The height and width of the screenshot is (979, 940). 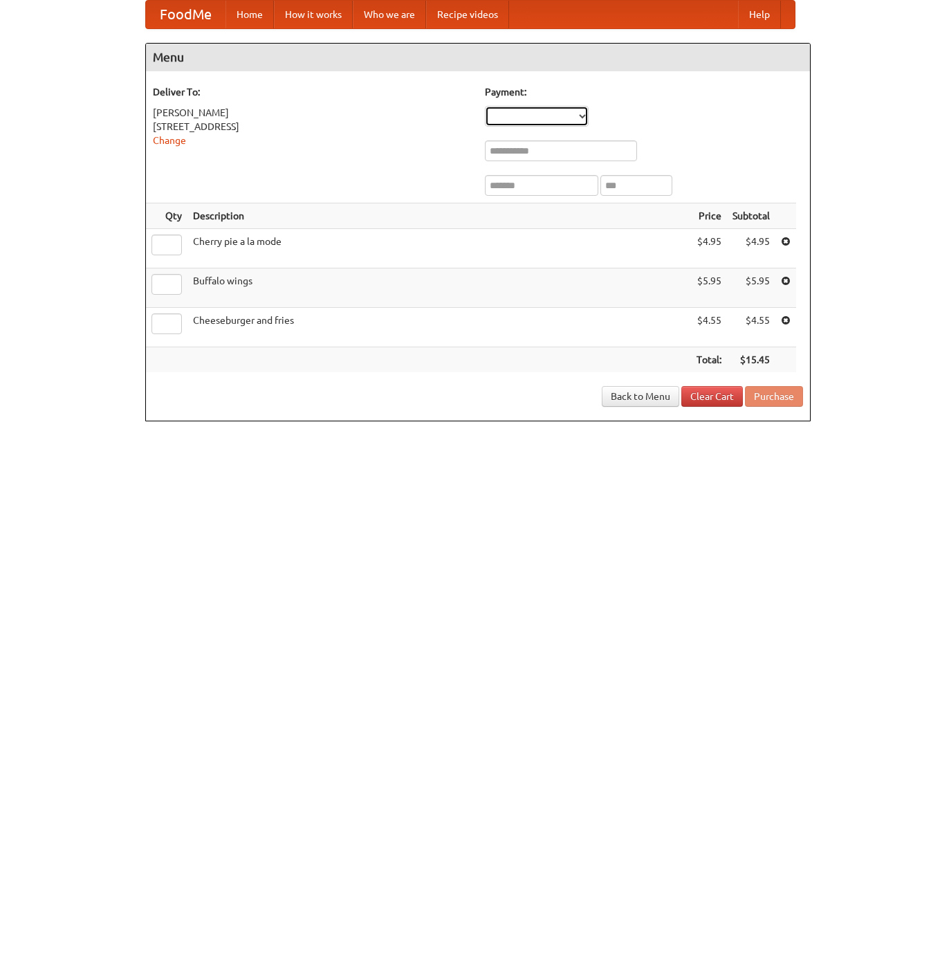 What do you see at coordinates (751, 216) in the screenshot?
I see `th: Subtotal` at bounding box center [751, 216].